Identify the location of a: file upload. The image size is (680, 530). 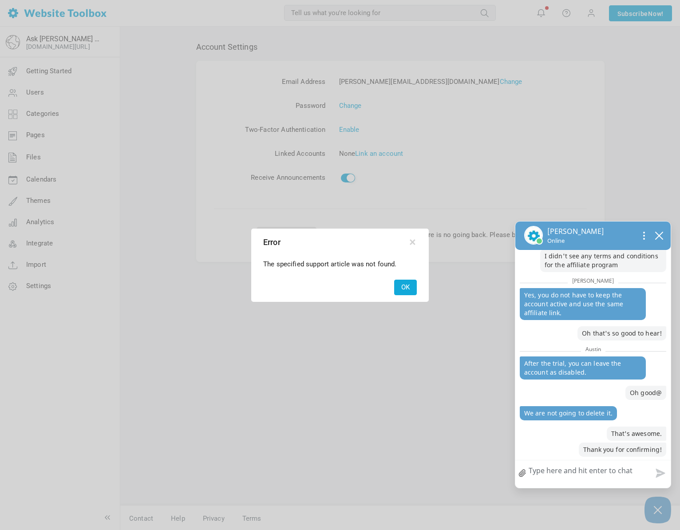
(523, 473).